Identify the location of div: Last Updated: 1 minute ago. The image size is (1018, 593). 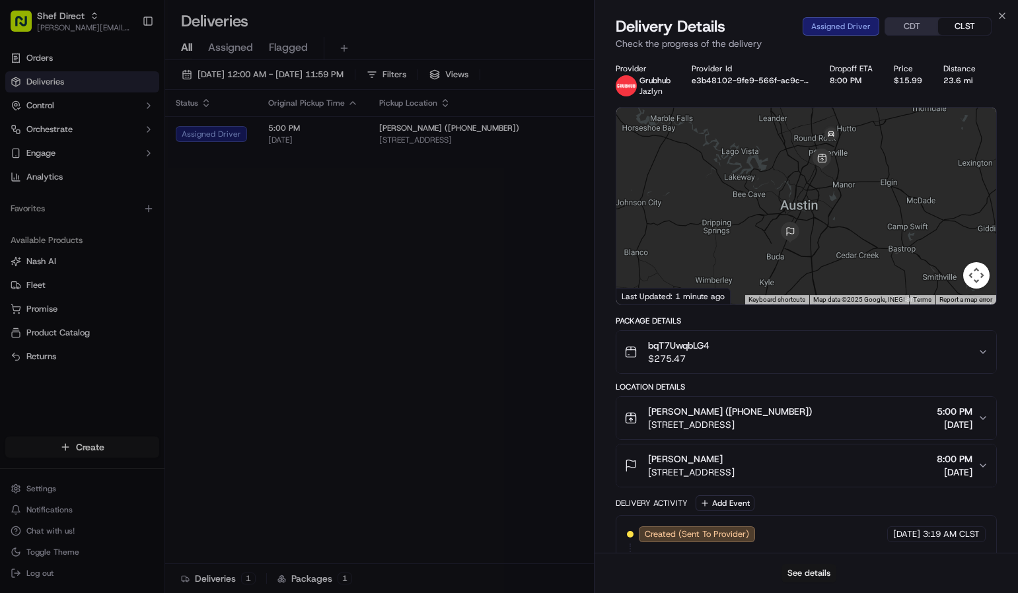
(673, 296).